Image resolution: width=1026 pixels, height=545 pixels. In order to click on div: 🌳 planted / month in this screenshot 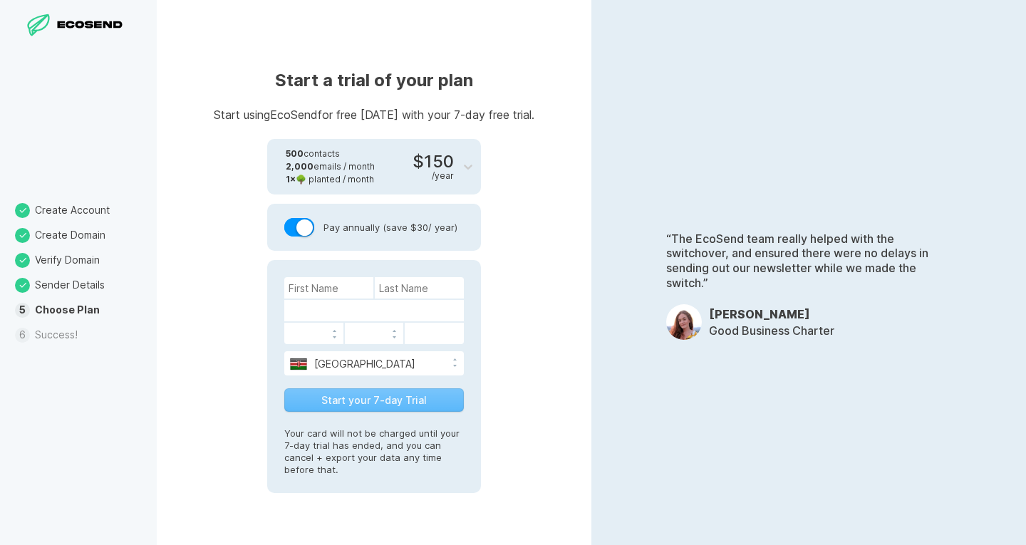, I will do `click(330, 180)`.